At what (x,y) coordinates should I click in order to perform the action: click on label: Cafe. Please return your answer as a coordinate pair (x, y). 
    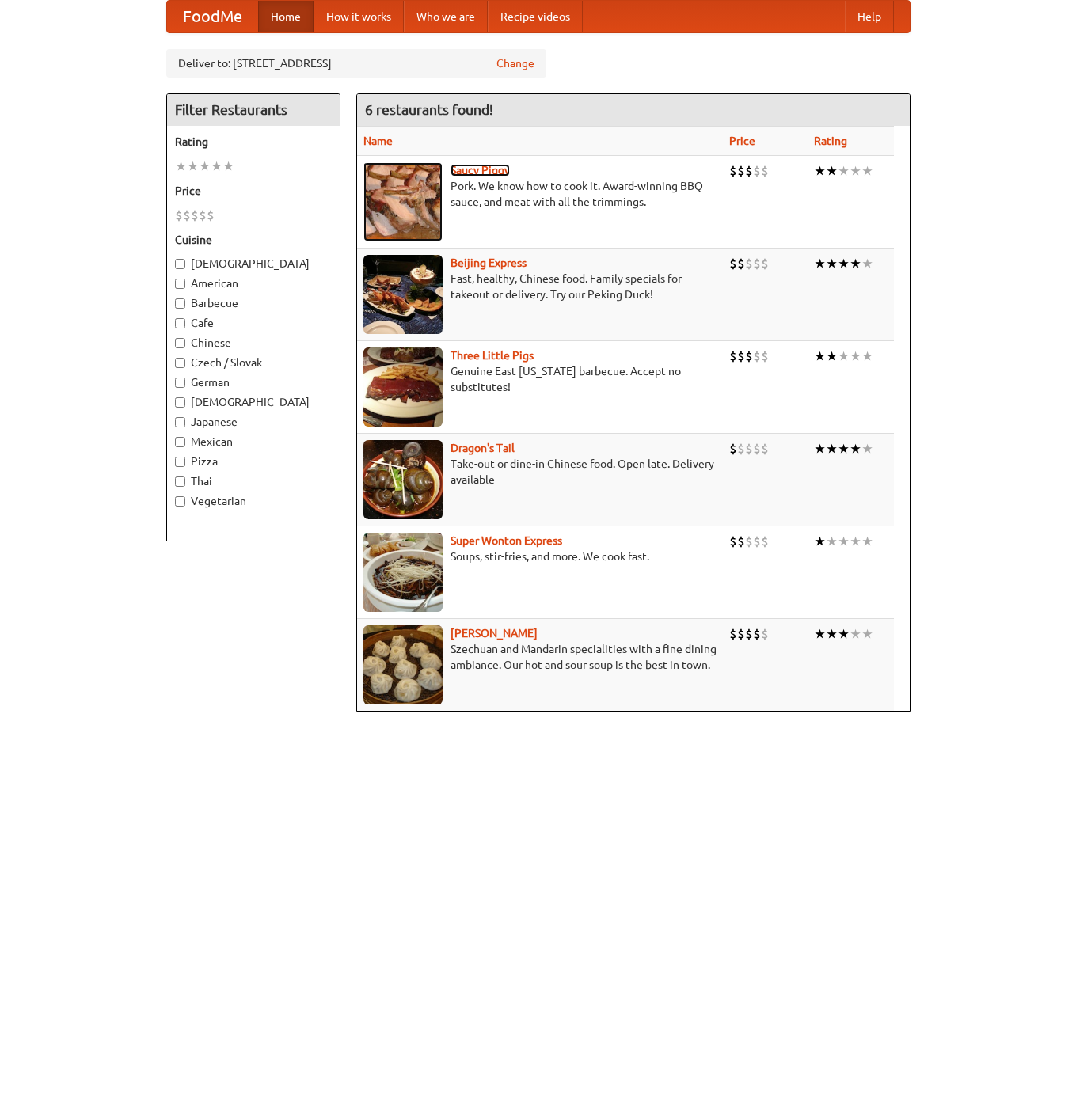
    Looking at the image, I should click on (253, 323).